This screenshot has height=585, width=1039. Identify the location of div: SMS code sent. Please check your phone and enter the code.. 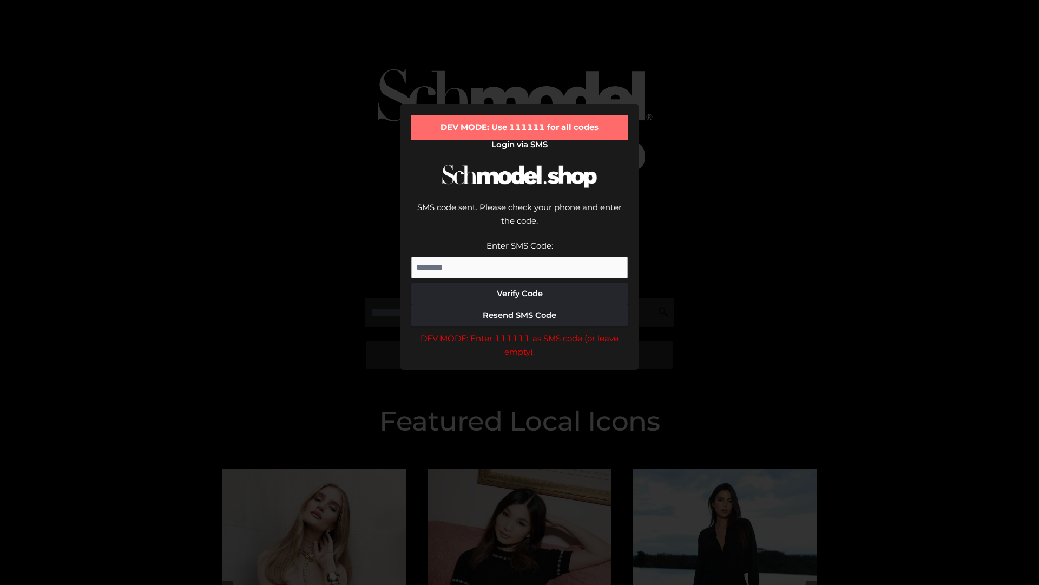
(520, 219).